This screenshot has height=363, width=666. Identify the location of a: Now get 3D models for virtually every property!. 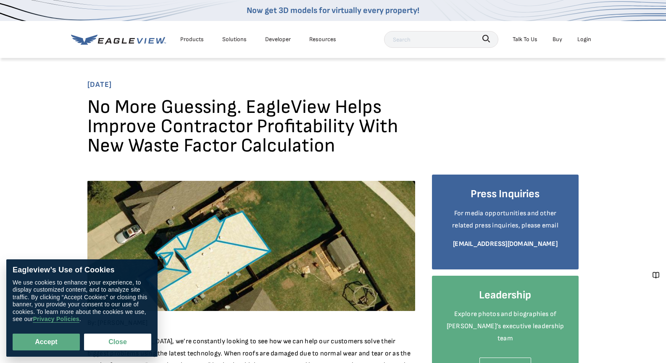
(333, 11).